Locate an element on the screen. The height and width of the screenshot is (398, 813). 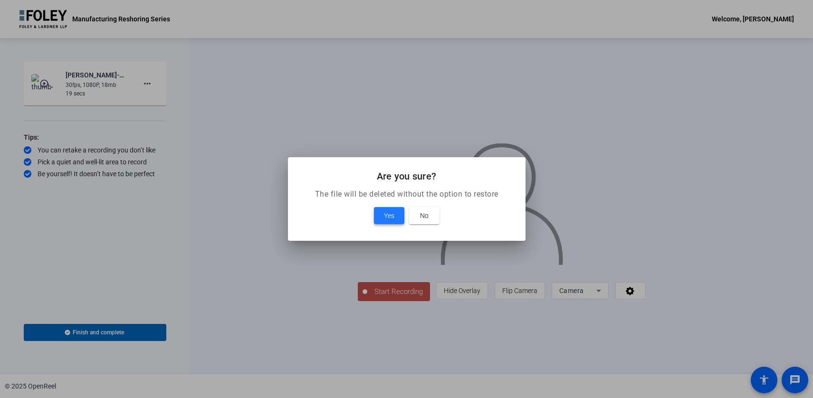
span: No is located at coordinates (424, 216).